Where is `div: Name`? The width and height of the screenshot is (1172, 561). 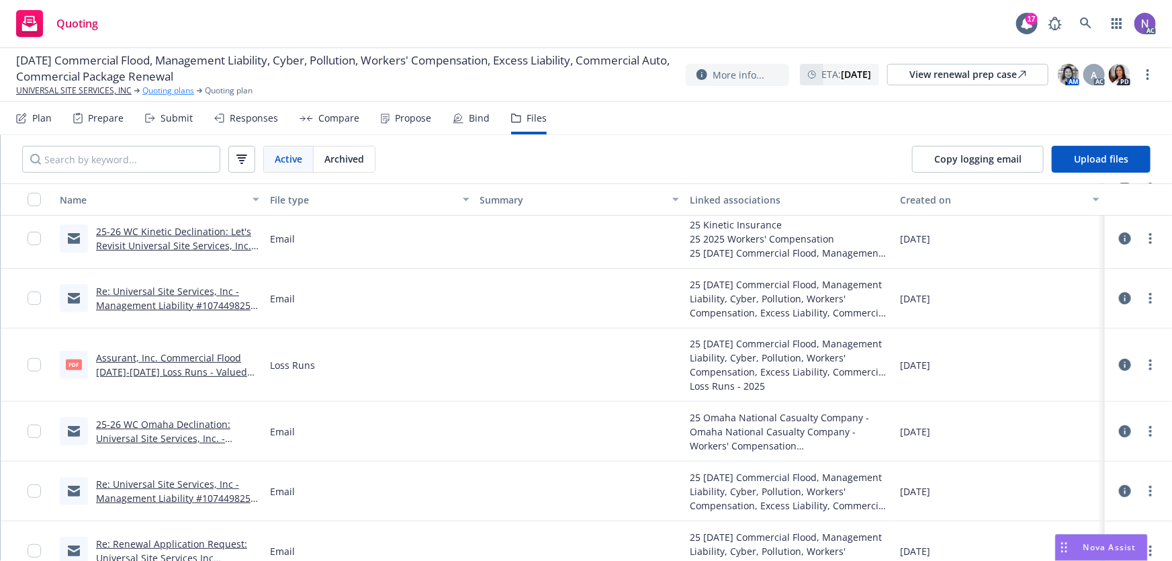 div: Name is located at coordinates (152, 199).